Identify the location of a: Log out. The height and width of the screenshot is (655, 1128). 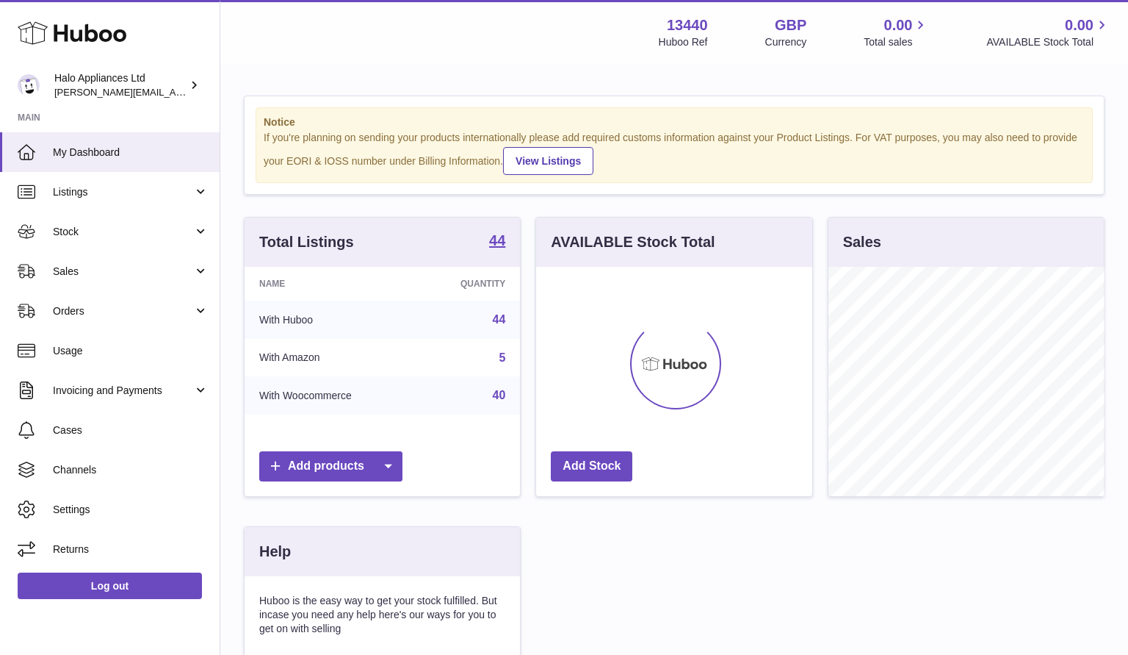
(109, 586).